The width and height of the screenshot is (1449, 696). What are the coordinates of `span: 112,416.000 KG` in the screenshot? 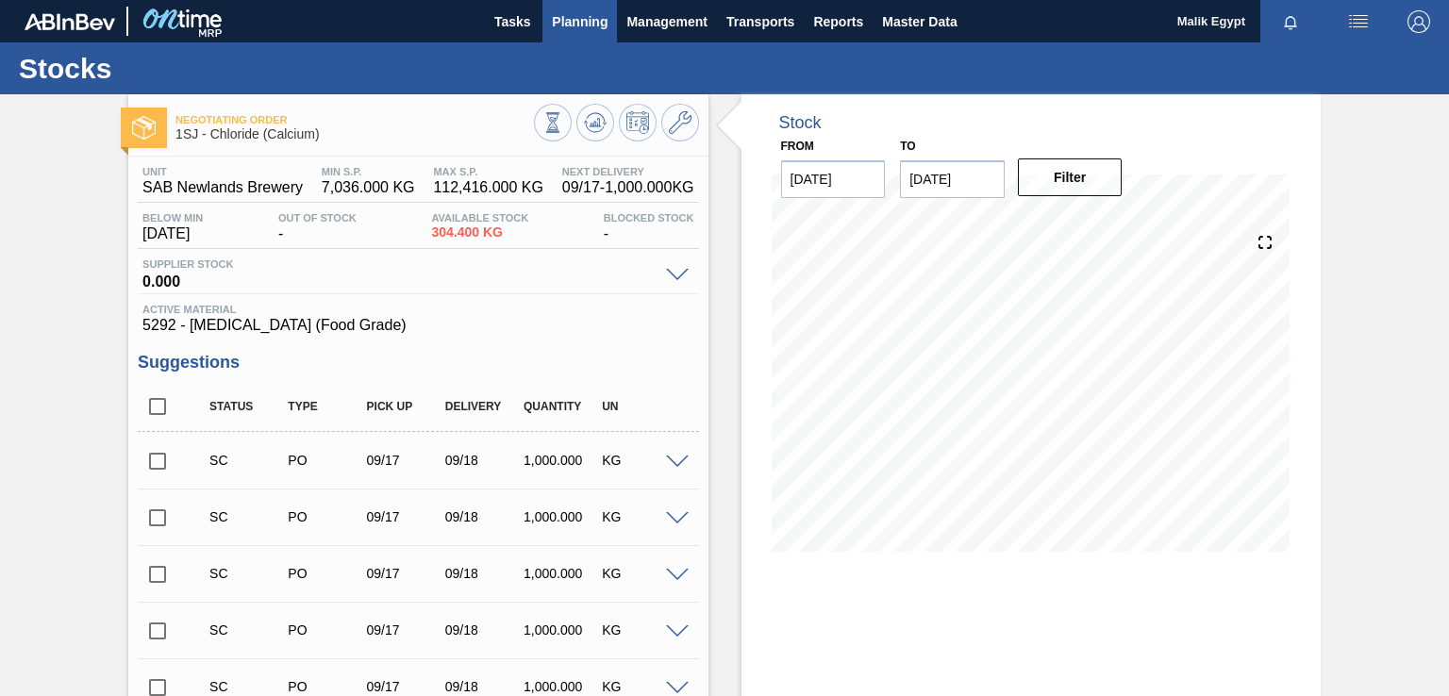 It's located at (488, 188).